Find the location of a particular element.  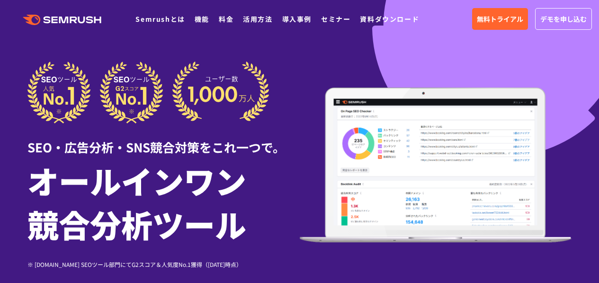

a: 機能 is located at coordinates (202, 19).